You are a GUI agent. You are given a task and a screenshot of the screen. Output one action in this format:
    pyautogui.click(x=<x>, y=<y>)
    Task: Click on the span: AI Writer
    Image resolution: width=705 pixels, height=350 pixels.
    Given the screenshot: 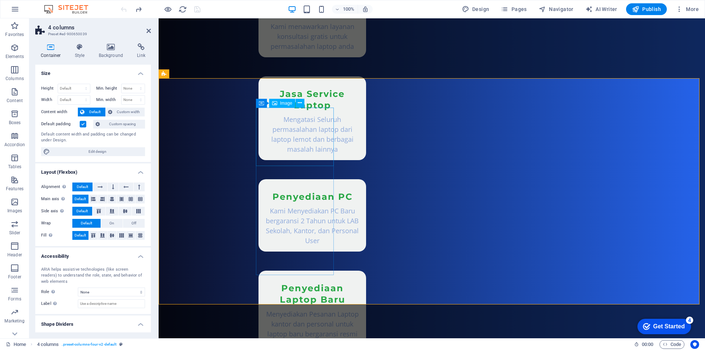 What is the action you would take?
    pyautogui.click(x=601, y=9)
    